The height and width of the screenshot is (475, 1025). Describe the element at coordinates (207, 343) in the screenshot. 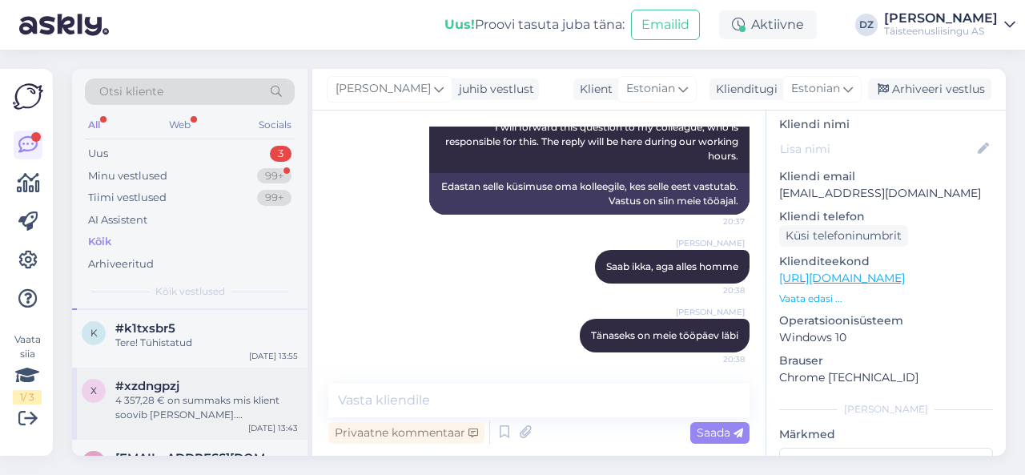

I see `div: Tere! Tühistatud` at that location.